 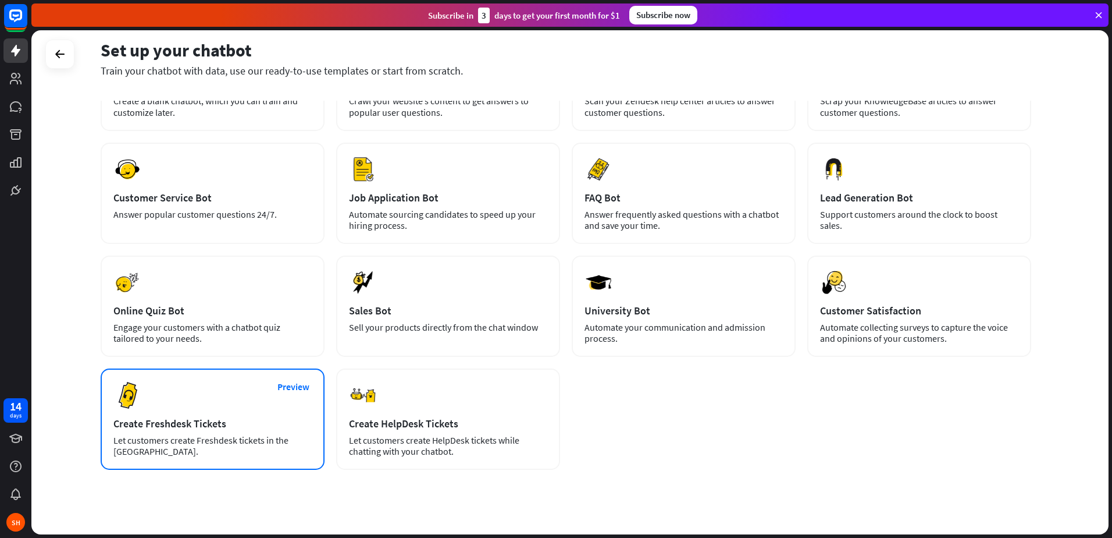 What do you see at coordinates (448, 446) in the screenshot?
I see `div: Let customers create HelpDesk tickets while chatting with your chatbot.` at bounding box center [448, 446].